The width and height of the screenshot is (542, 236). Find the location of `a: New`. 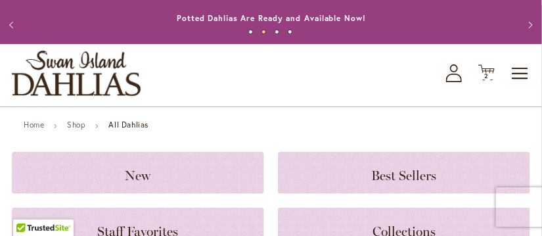

a: New is located at coordinates (138, 173).